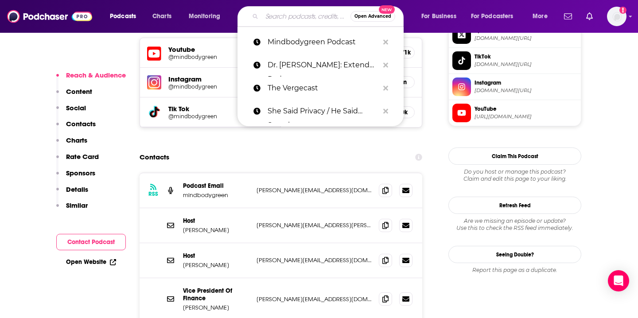 The width and height of the screenshot is (638, 318). What do you see at coordinates (205, 79) in the screenshot?
I see `h5: Instagram` at bounding box center [205, 79].